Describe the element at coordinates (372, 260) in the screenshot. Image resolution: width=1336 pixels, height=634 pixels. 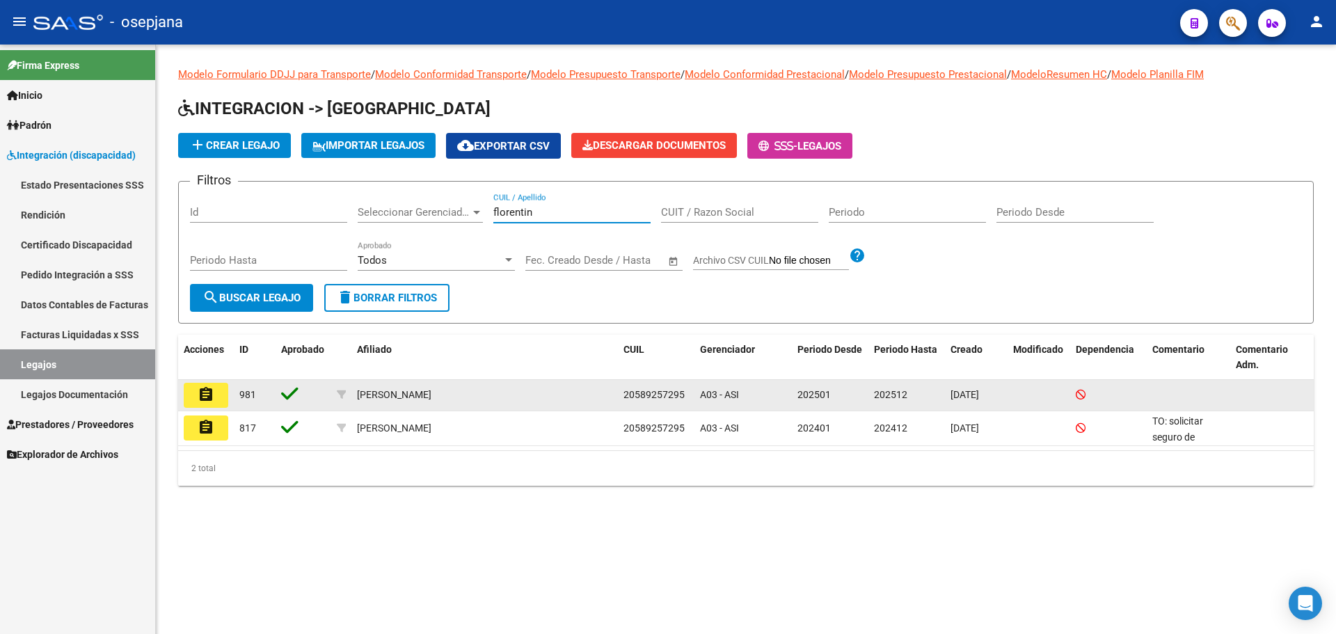
I see `span: Todos` at that location.